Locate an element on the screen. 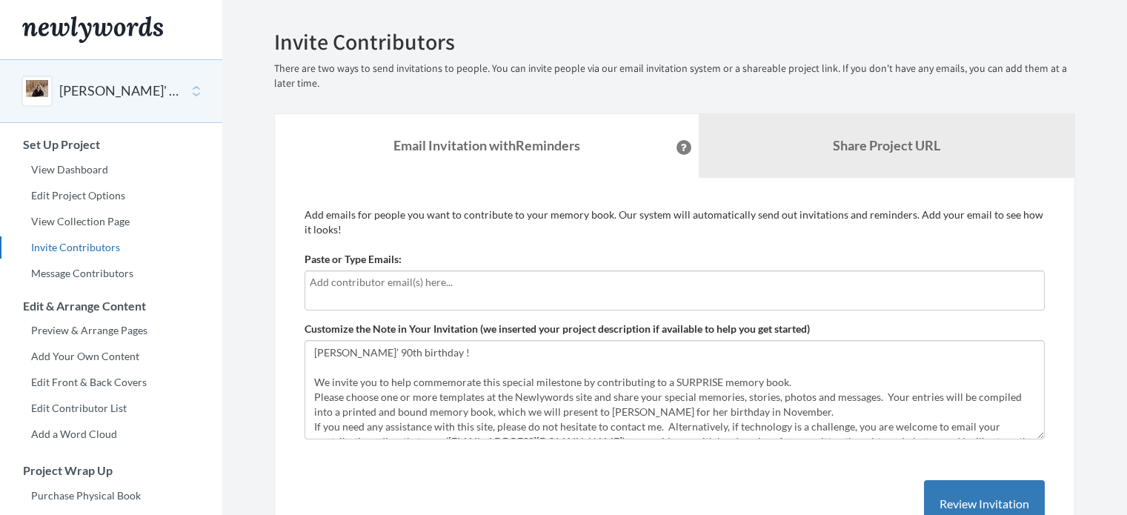  h3: Edit & Arrange Content is located at coordinates (111, 306).